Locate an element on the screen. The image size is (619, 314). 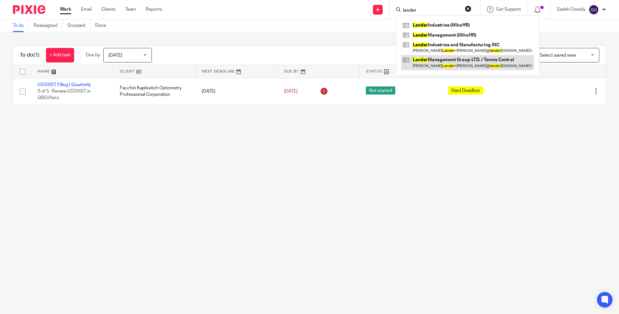
a: Team is located at coordinates (130, 9).